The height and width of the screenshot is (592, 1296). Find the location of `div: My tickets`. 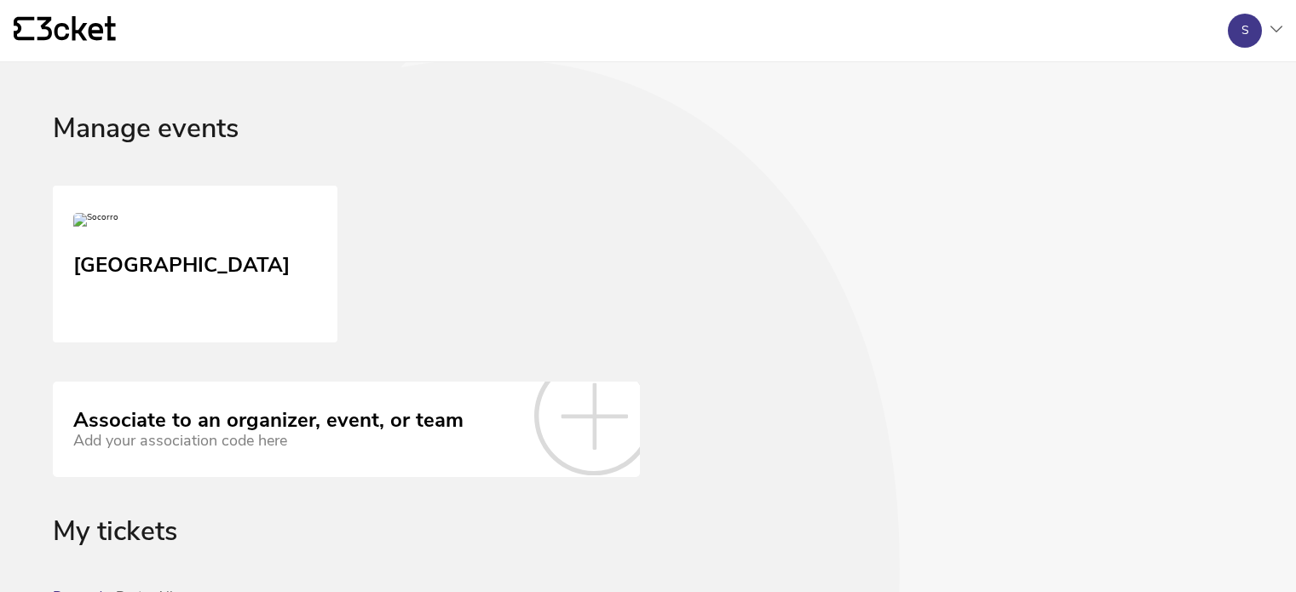

div: My tickets is located at coordinates (648, 552).